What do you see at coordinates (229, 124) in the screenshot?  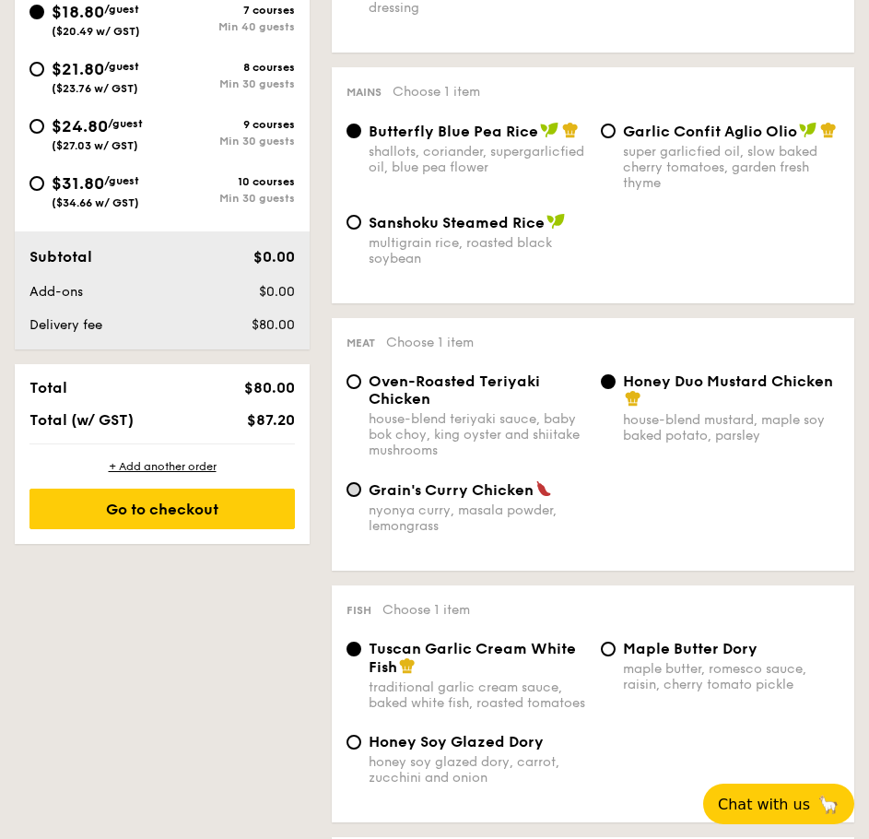 I see `div: 9 courses` at bounding box center [229, 124].